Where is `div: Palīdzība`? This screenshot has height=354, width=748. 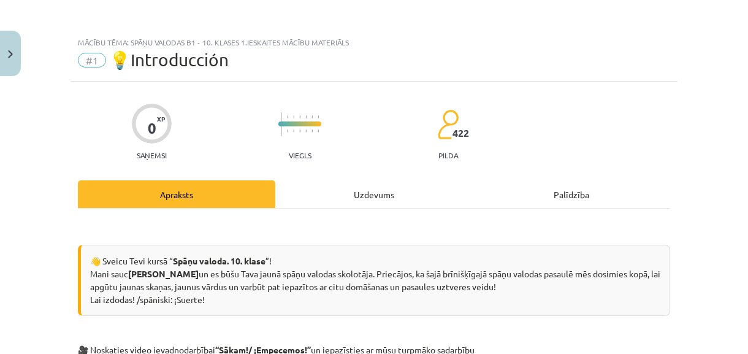
div: Palīdzība is located at coordinates (572, 194).